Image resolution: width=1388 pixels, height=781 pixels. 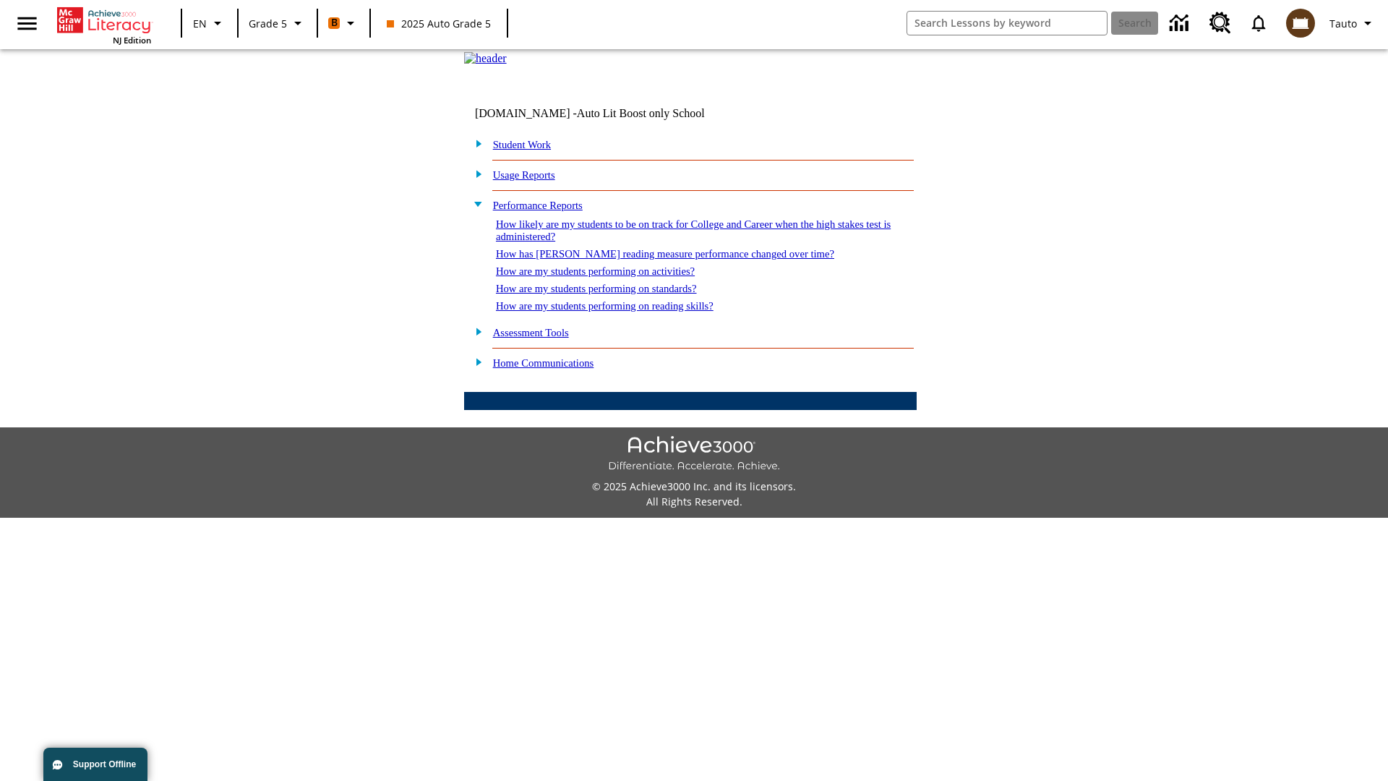 I want to click on nobr: Auto Lit Boost only School, so click(x=641, y=113).